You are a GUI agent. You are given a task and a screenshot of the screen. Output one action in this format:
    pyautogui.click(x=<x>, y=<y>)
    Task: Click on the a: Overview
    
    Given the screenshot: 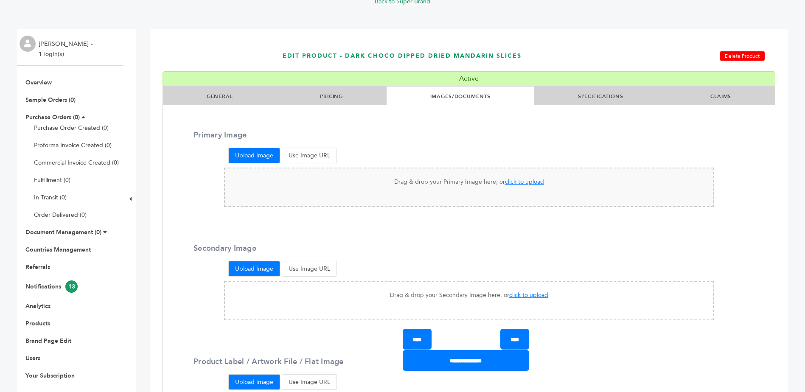 What is the action you would take?
    pyautogui.click(x=39, y=82)
    